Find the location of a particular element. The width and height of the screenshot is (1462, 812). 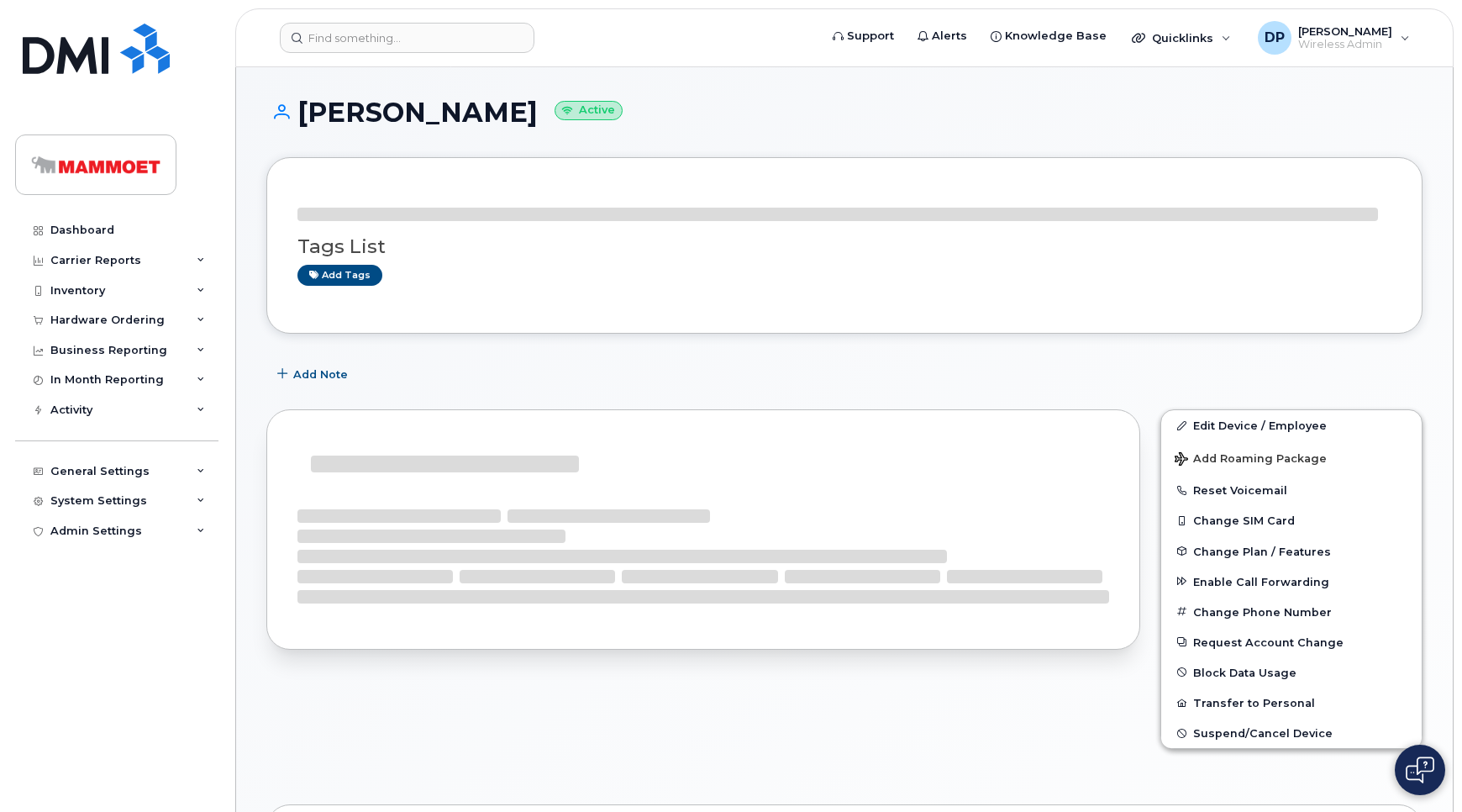

button: Change Phone Number is located at coordinates (1291, 612).